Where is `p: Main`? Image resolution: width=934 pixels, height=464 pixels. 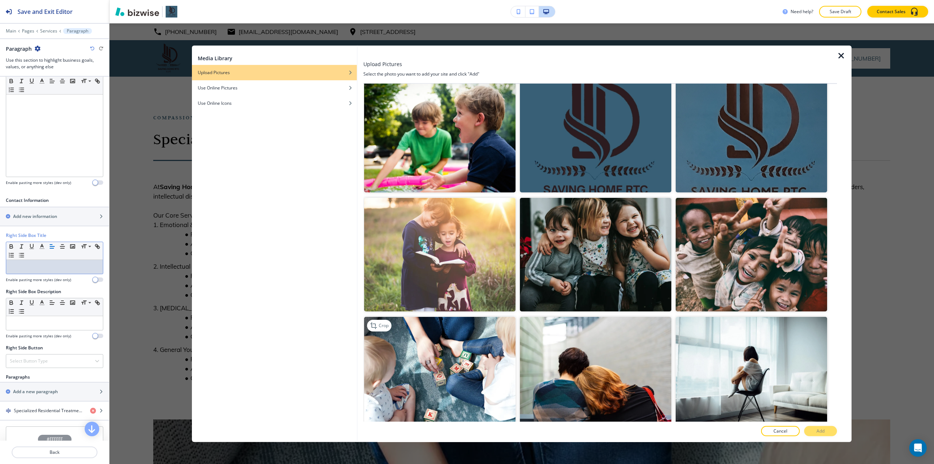
p: Main is located at coordinates (11, 31).